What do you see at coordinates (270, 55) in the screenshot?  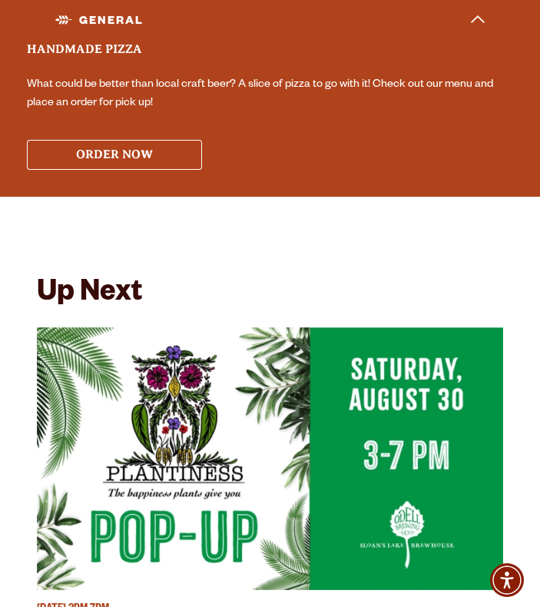 I see `h3: Handmade Pizza` at bounding box center [270, 55].